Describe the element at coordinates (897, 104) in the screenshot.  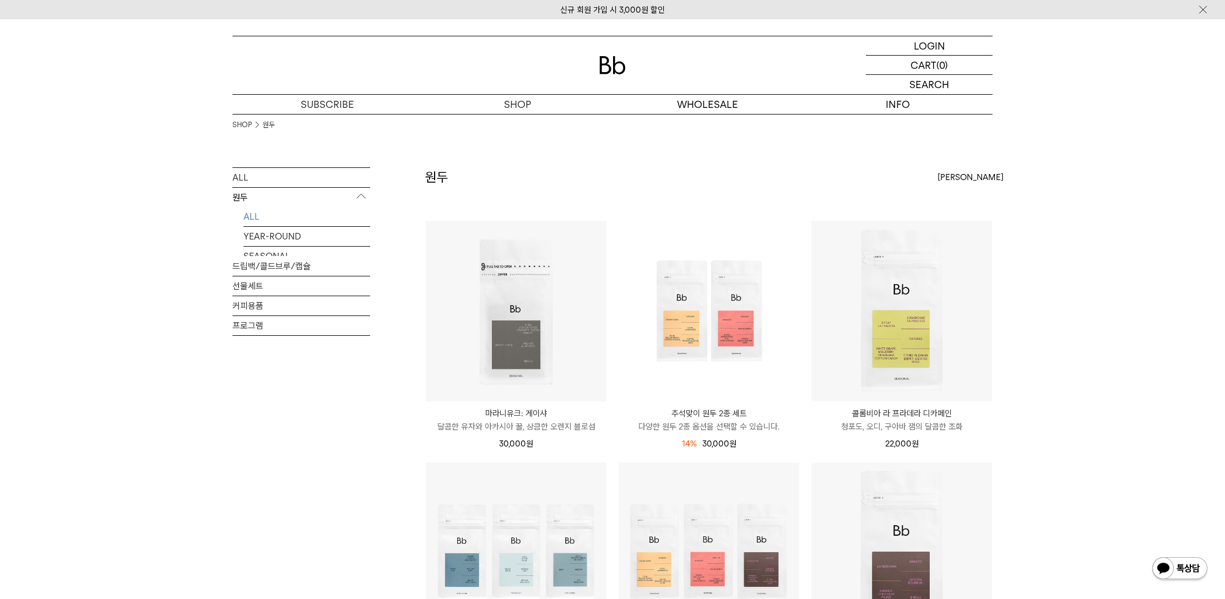
I see `p: INFO` at that location.